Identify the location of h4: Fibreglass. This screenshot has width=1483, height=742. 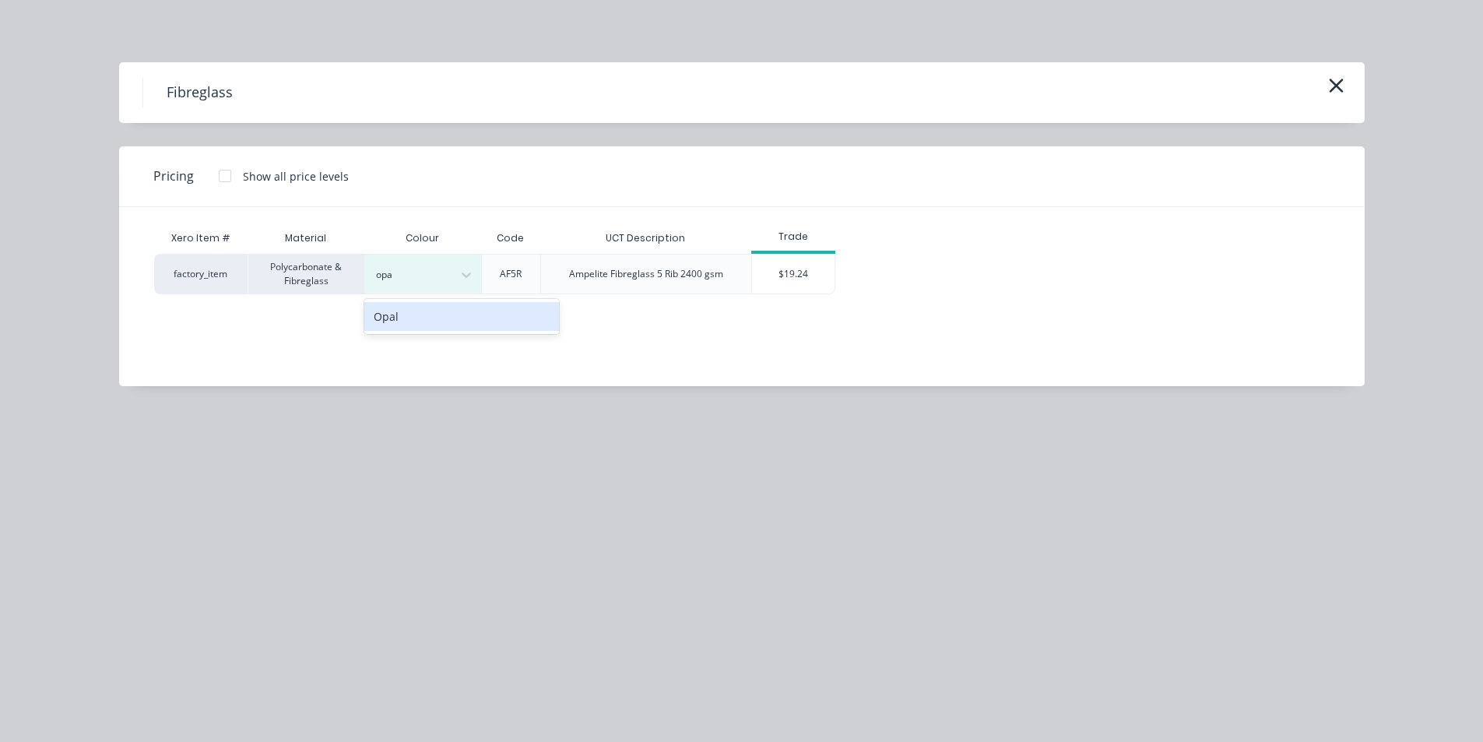
(199, 93).